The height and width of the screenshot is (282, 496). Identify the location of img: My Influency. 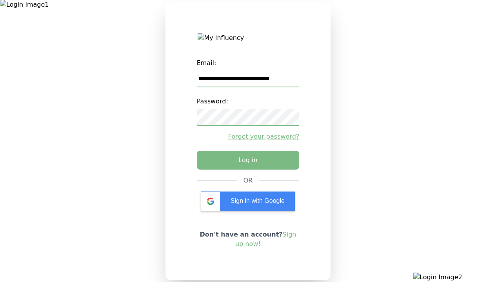
(248, 38).